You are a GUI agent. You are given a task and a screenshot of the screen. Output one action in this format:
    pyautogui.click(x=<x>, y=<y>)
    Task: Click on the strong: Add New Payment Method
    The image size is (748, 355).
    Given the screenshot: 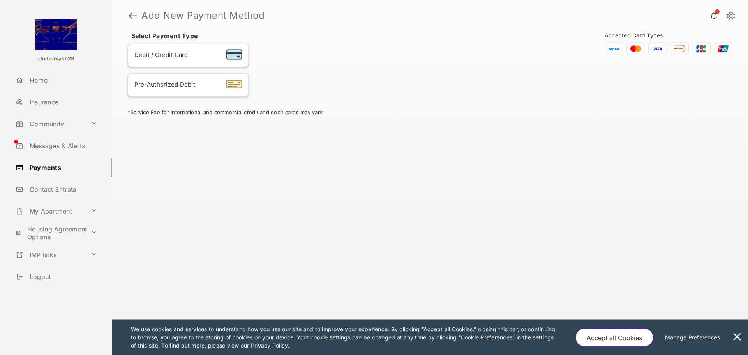 What is the action you would take?
    pyautogui.click(x=203, y=16)
    